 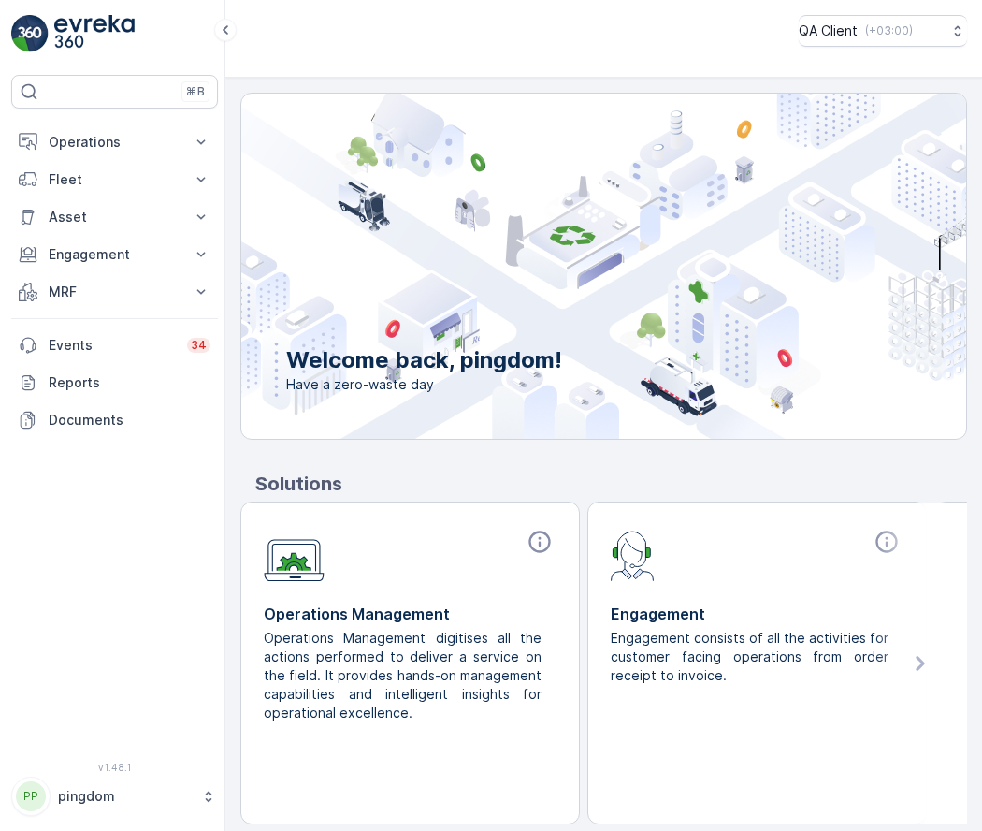 What do you see at coordinates (561, 266) in the screenshot?
I see `img: city illustration` at bounding box center [561, 266].